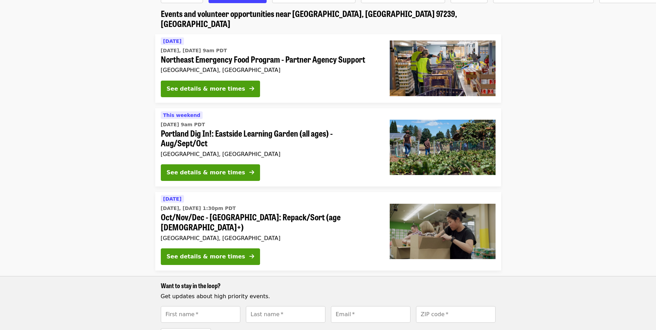 This screenshot has height=330, width=656. I want to click on span: Get updates about high priority events., so click(215, 296).